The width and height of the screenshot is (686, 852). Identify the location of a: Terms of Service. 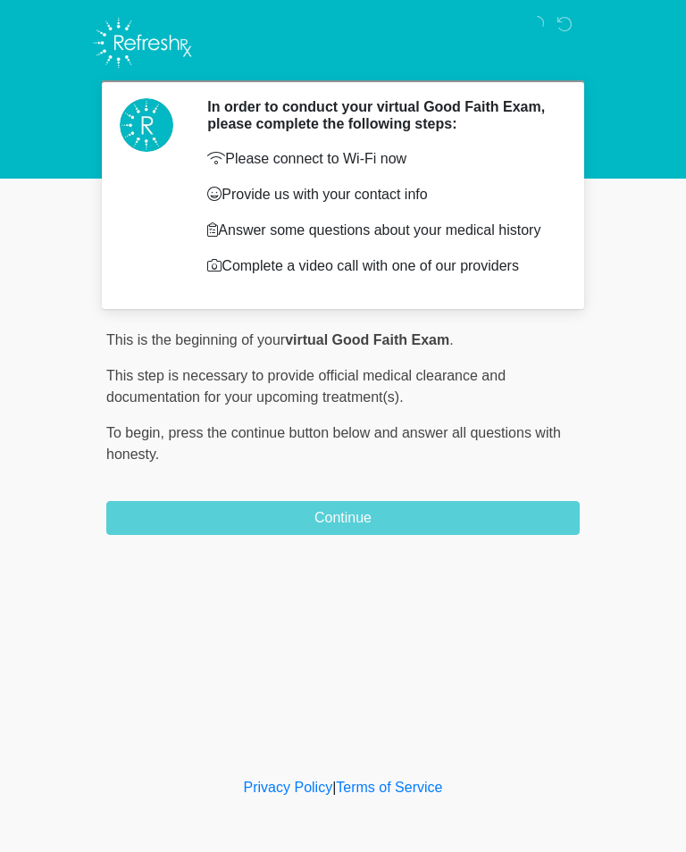
(389, 787).